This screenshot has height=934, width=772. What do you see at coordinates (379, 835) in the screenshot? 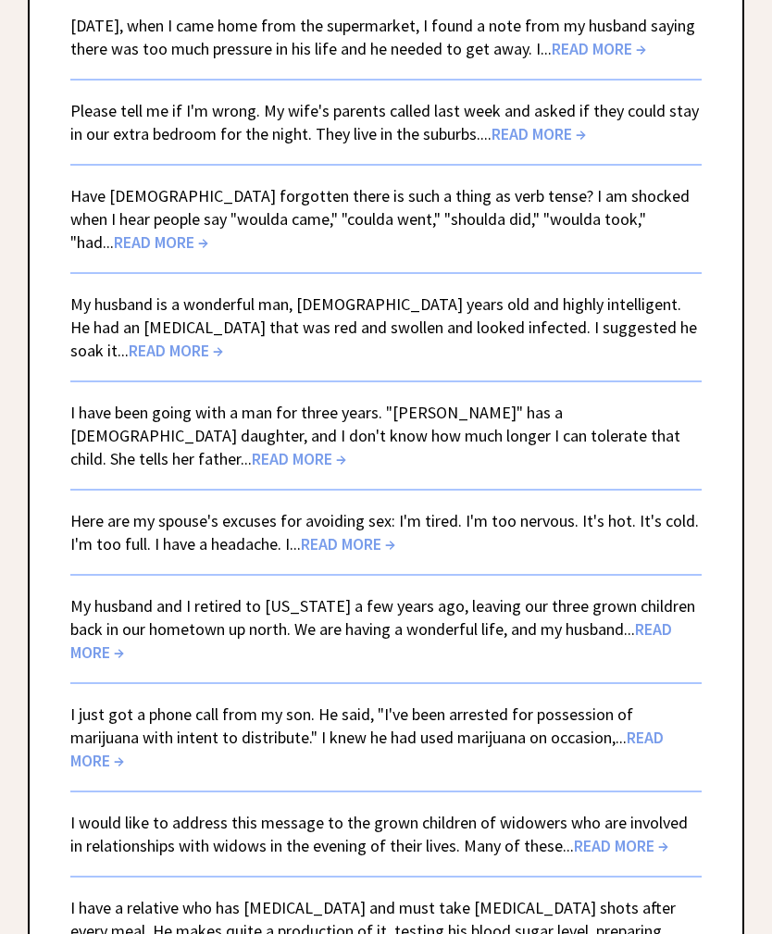
I see `a: I would like to address this message to the grown children of widowers who are involved in relati...` at bounding box center [379, 835].